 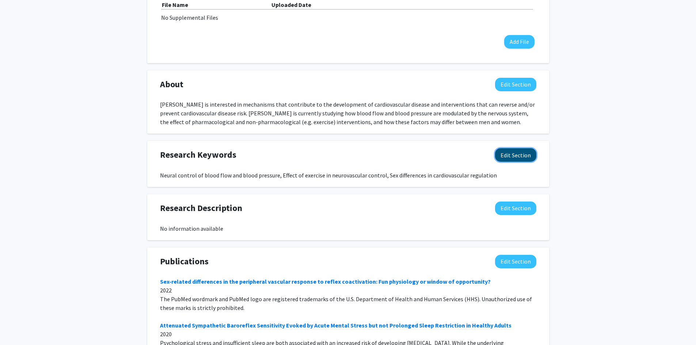 I want to click on span: About, so click(x=172, y=84).